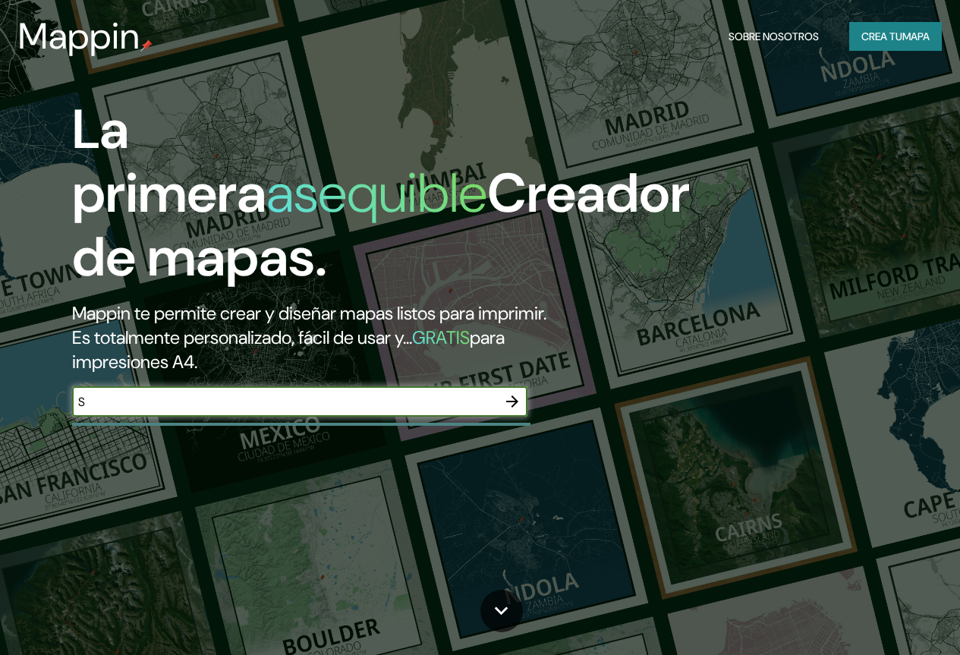  Describe the element at coordinates (381, 225) in the screenshot. I see `font: Creador de mapas.` at that location.